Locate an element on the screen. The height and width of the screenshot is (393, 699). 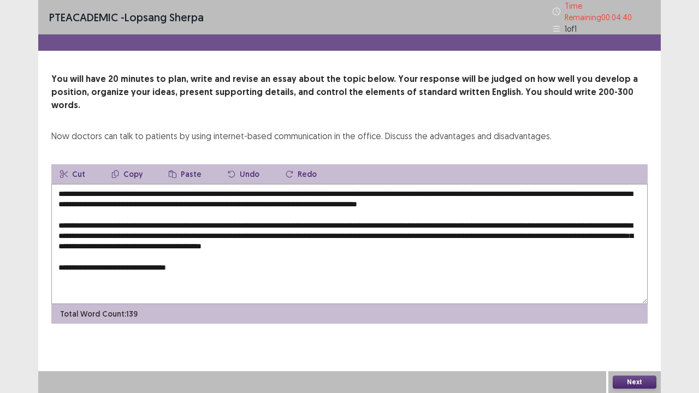
button: Next is located at coordinates (634, 382).